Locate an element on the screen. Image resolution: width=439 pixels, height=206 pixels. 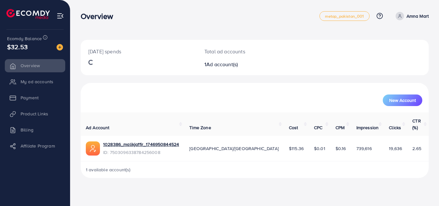
span: Impression is located at coordinates (368, 128).